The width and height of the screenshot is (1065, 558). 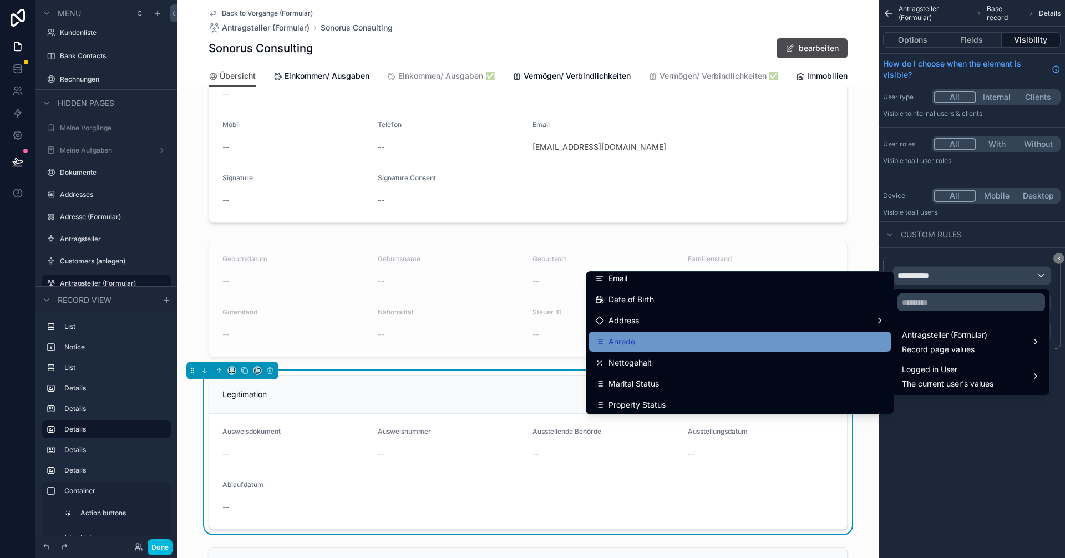 I want to click on a: Sonorus Consulting, so click(x=357, y=28).